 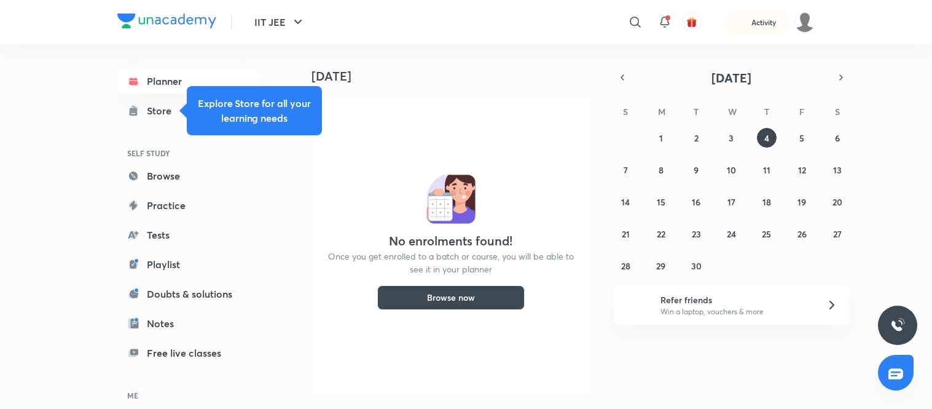 What do you see at coordinates (802, 138) in the screenshot?
I see `button: September 5, 2025` at bounding box center [802, 138].